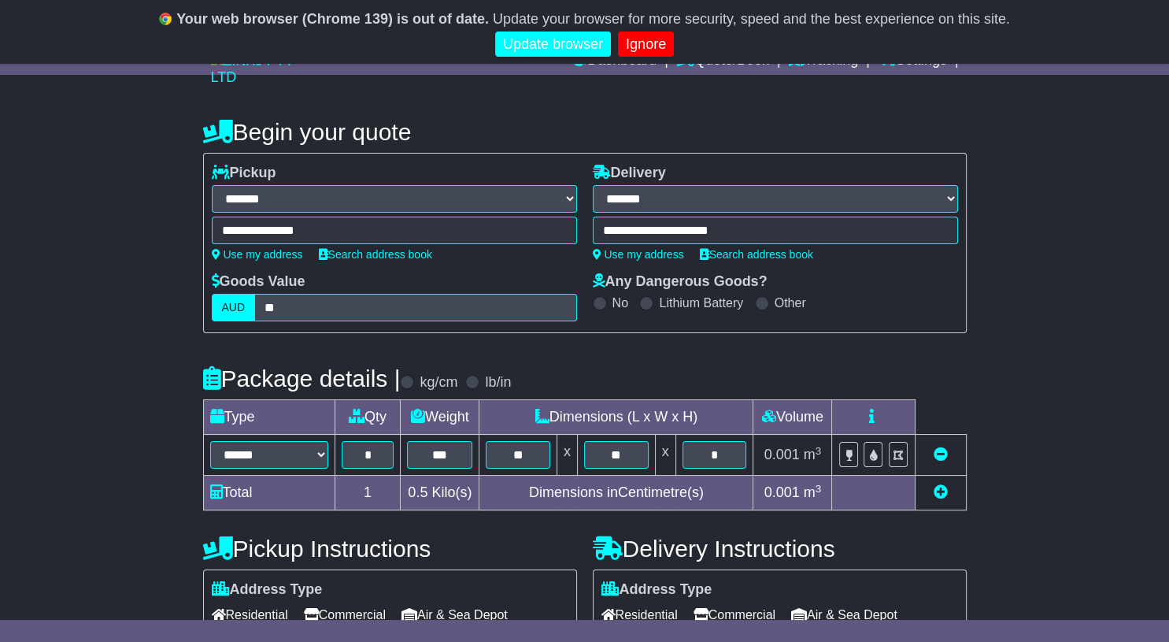  Describe the element at coordinates (244, 173) in the screenshot. I see `label: Pickup` at that location.